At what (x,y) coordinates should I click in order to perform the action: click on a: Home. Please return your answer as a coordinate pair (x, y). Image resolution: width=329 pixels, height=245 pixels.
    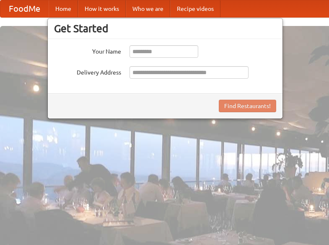
    Looking at the image, I should click on (63, 9).